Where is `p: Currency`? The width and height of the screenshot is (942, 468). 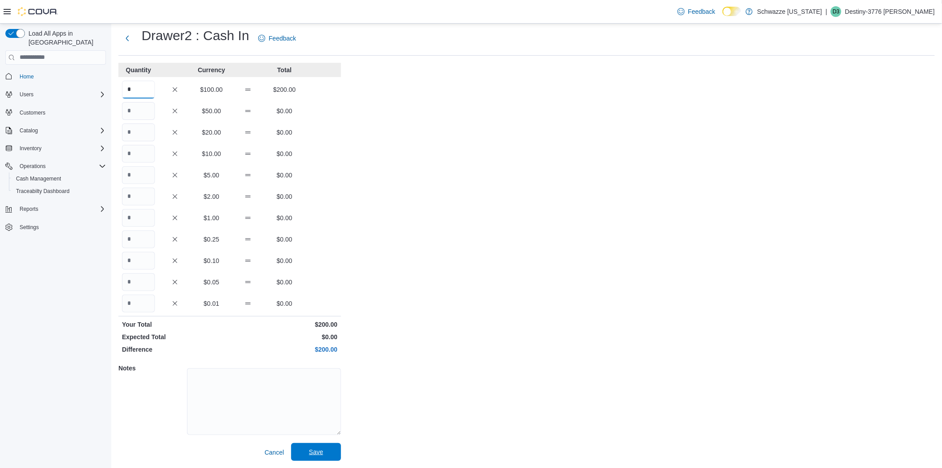 p: Currency is located at coordinates (212, 70).